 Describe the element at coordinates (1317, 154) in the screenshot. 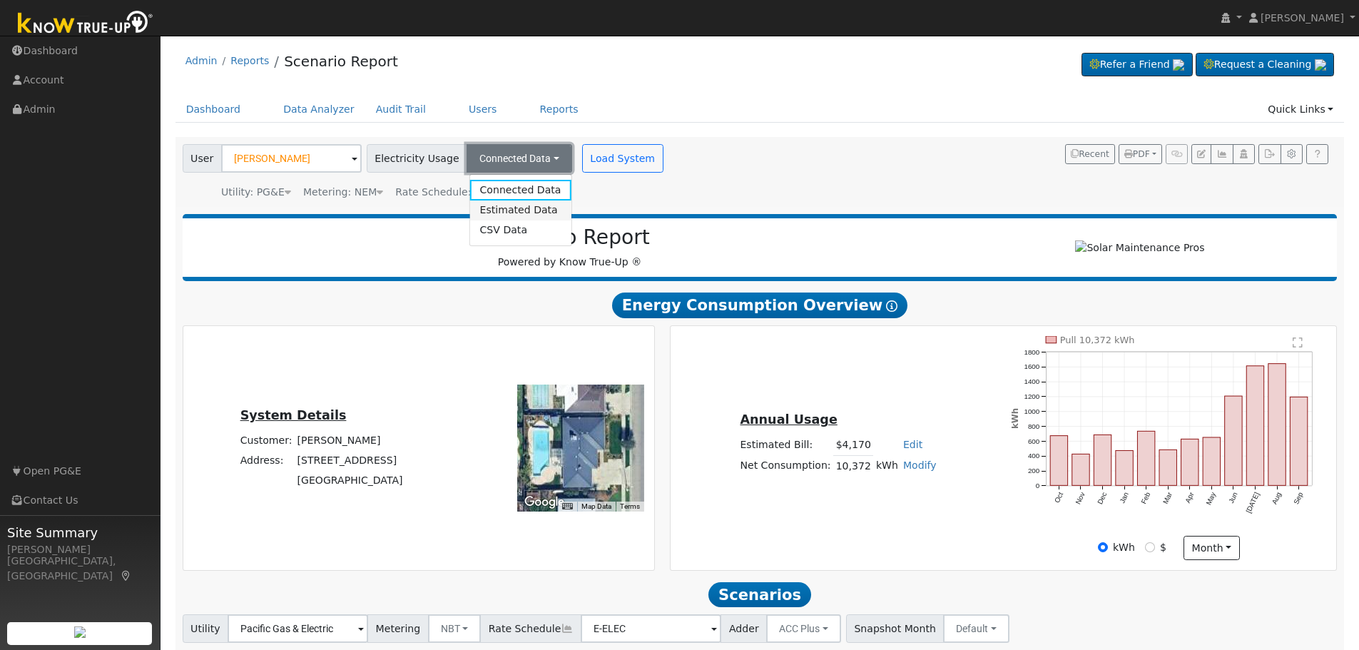

I see `a: Help Link` at that location.